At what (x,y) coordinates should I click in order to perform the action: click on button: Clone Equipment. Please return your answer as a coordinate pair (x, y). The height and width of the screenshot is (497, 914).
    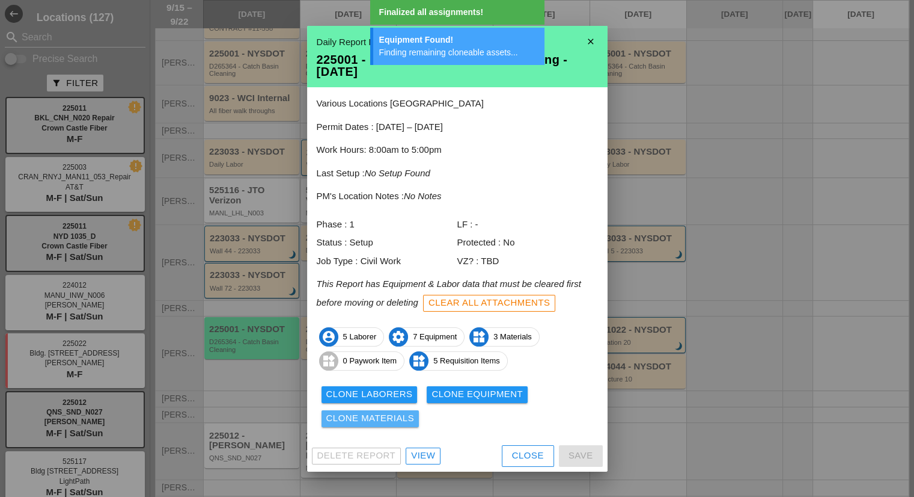
    Looking at the image, I should click on (477, 394).